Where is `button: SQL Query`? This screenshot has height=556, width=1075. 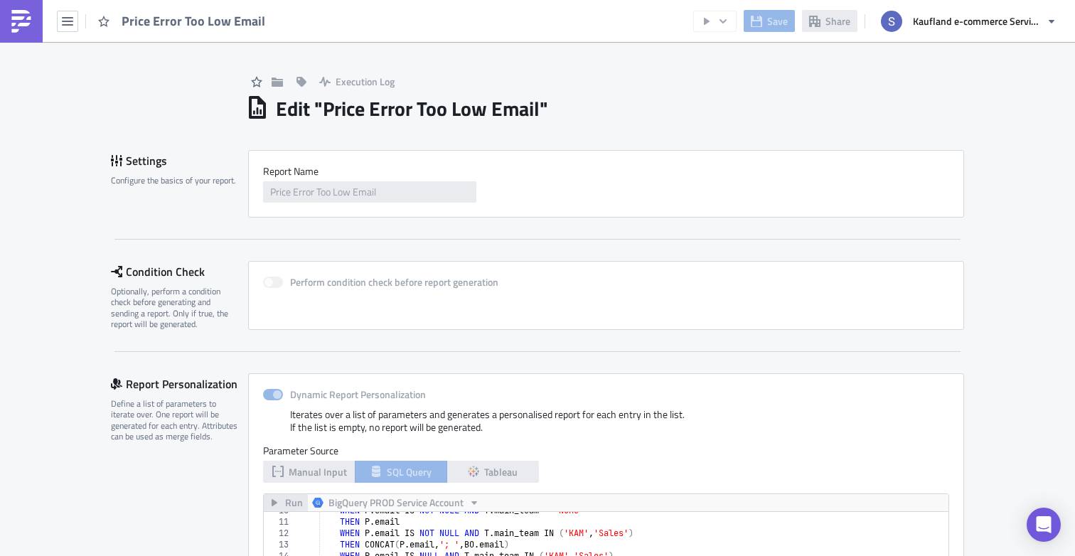 button: SQL Query is located at coordinates (401, 472).